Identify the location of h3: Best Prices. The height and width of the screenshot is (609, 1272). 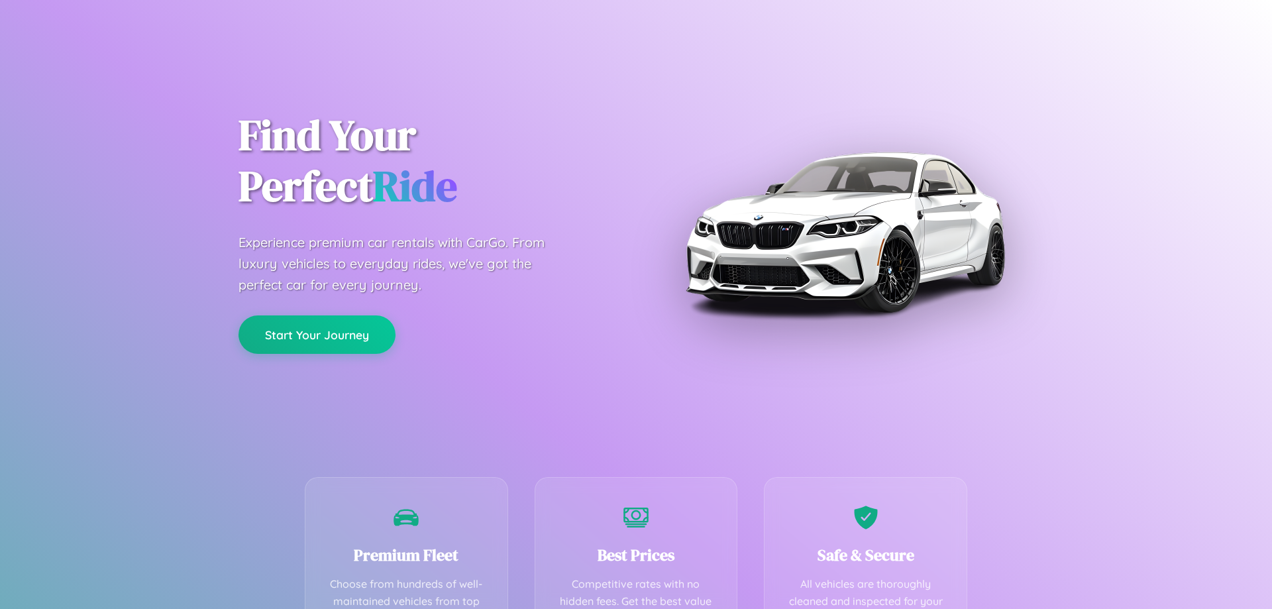
(636, 555).